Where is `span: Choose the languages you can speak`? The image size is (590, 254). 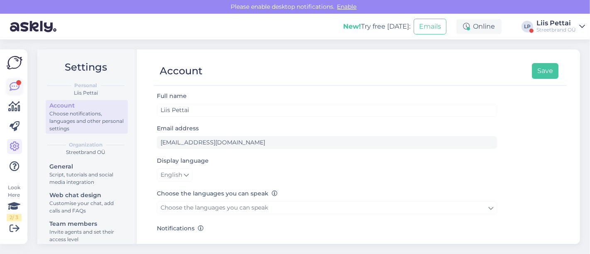 span: Choose the languages you can speak is located at coordinates (214, 208).